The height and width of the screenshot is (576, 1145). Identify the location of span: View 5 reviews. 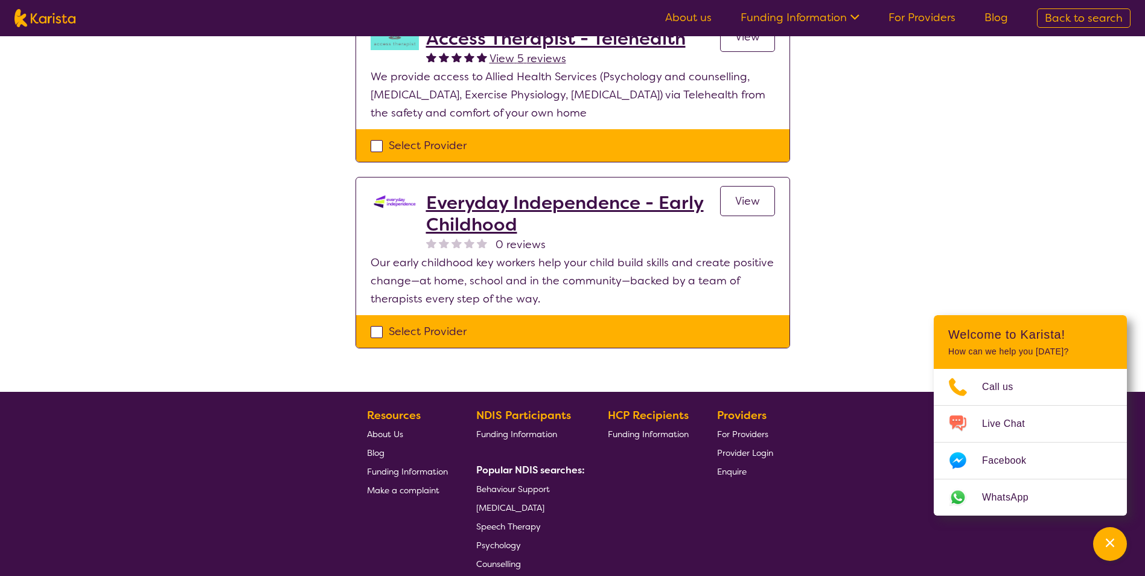
(527, 59).